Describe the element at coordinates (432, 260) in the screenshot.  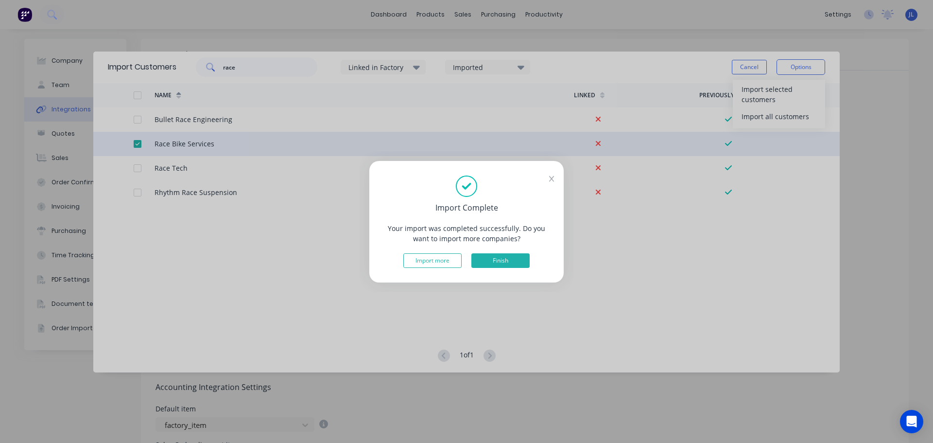
I see `button: Import more` at that location.